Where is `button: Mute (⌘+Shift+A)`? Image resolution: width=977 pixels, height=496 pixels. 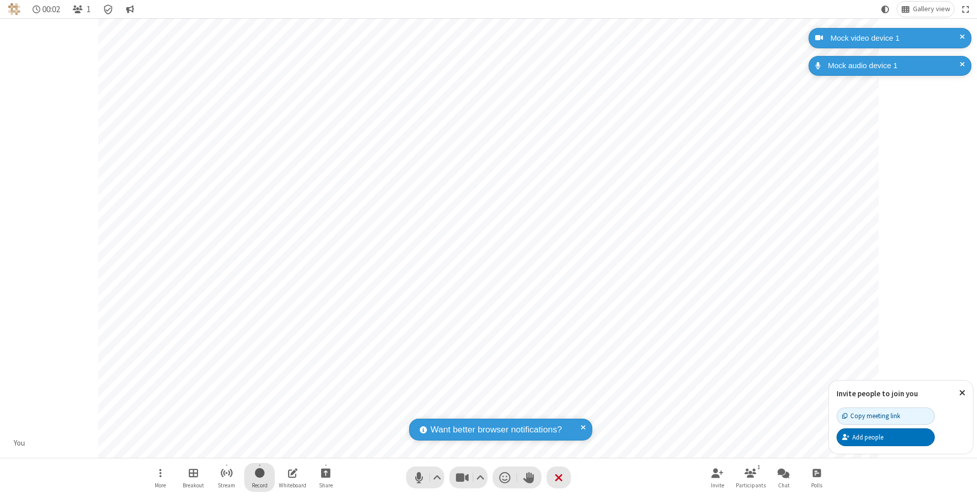 button: Mute (⌘+Shift+A) is located at coordinates (425, 477).